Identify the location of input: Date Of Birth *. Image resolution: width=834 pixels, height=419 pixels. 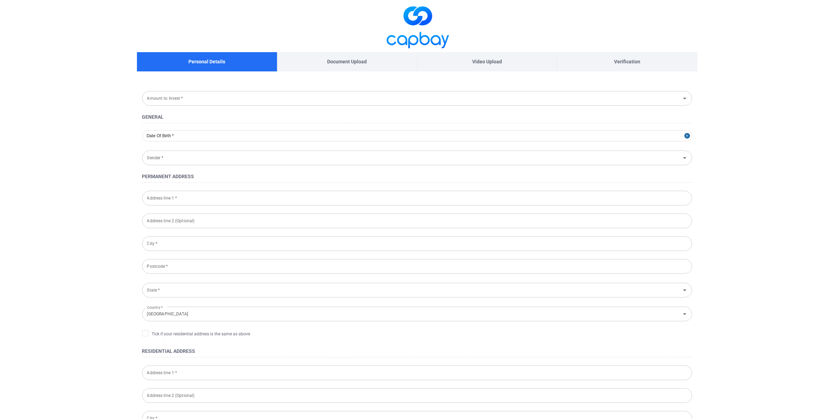
(417, 136).